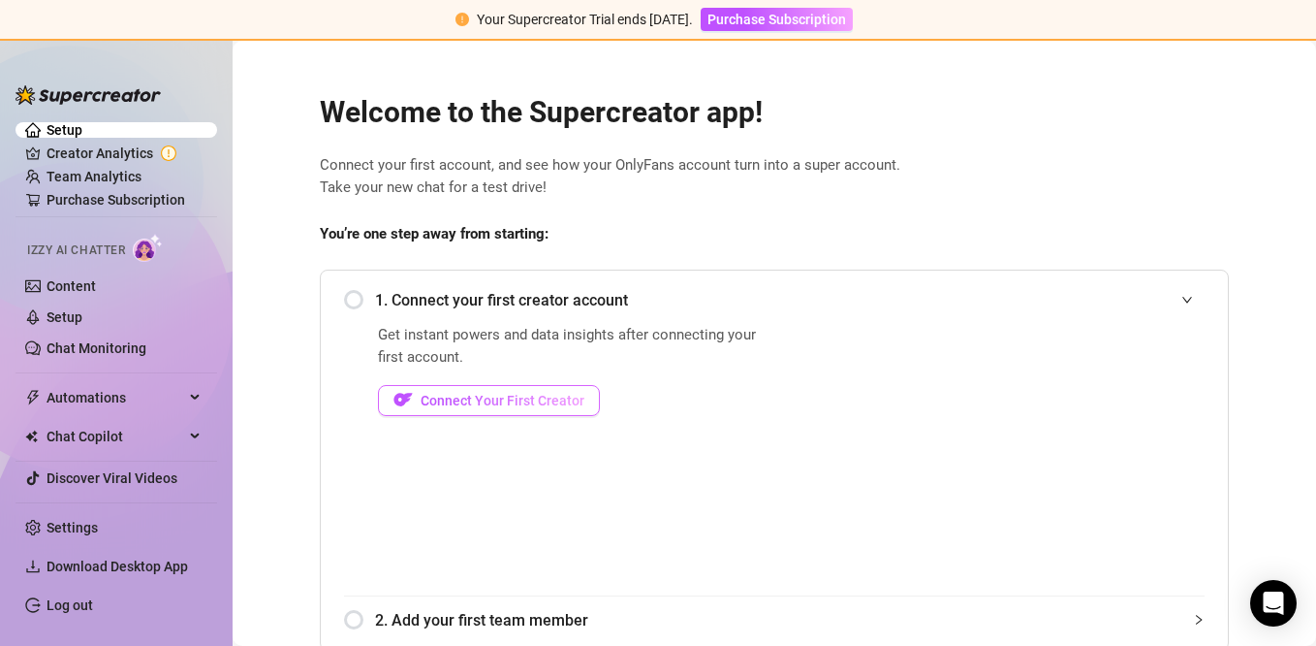 Image resolution: width=1316 pixels, height=646 pixels. What do you see at coordinates (775, 619) in the screenshot?
I see `div: 2. Add your first team member` at bounding box center [775, 619].